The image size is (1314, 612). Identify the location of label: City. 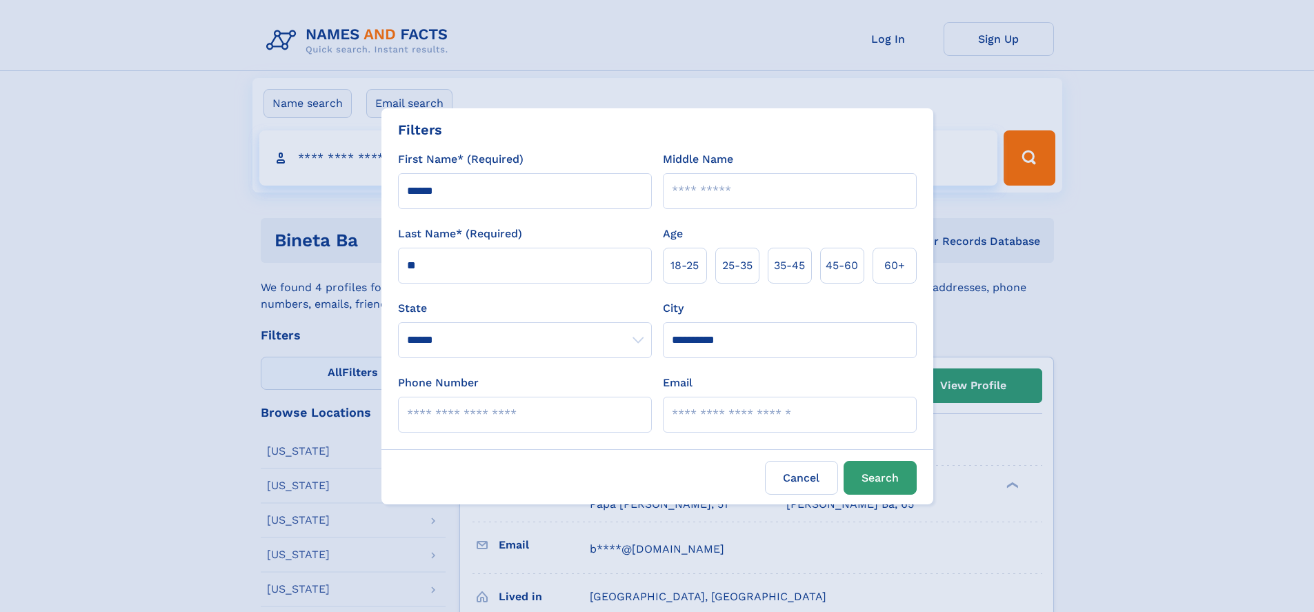
(673, 308).